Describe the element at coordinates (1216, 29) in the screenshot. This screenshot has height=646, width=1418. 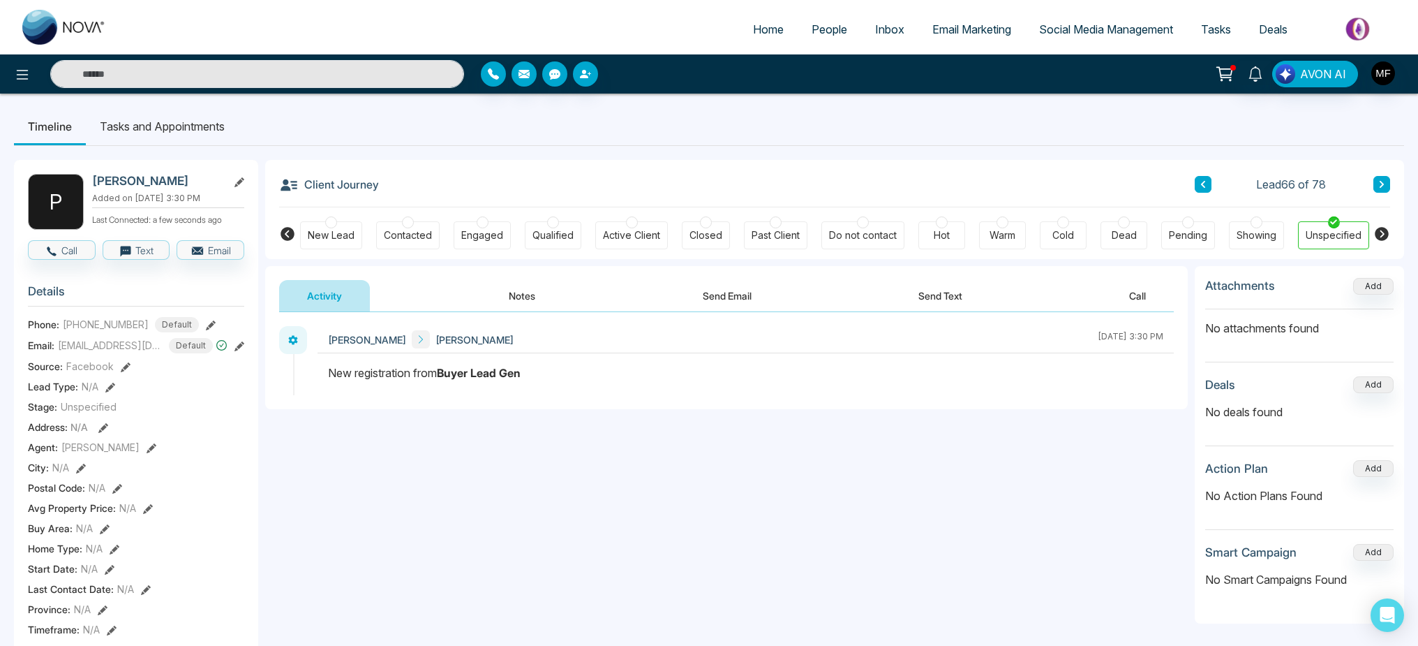
I see `span: Tasks` at that location.